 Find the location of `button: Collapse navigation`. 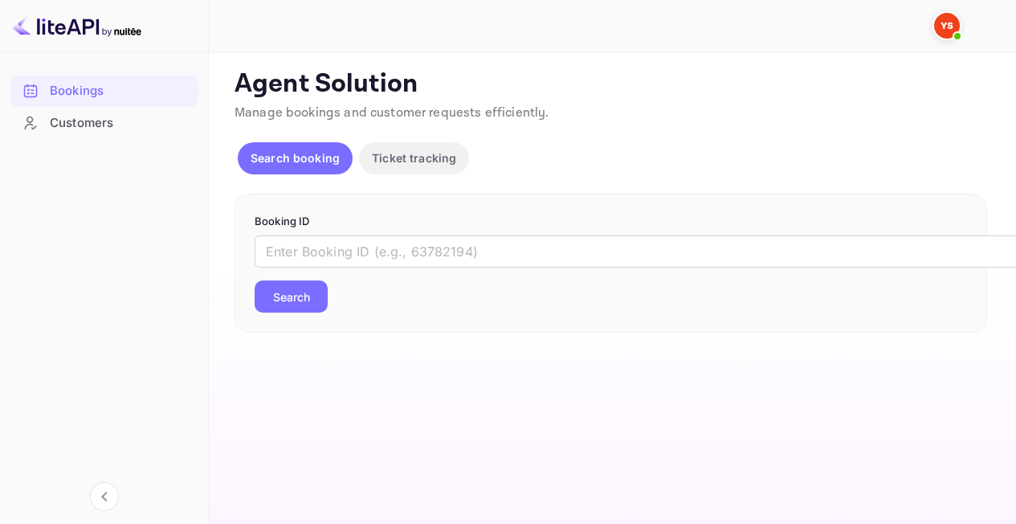

button: Collapse navigation is located at coordinates (104, 497).